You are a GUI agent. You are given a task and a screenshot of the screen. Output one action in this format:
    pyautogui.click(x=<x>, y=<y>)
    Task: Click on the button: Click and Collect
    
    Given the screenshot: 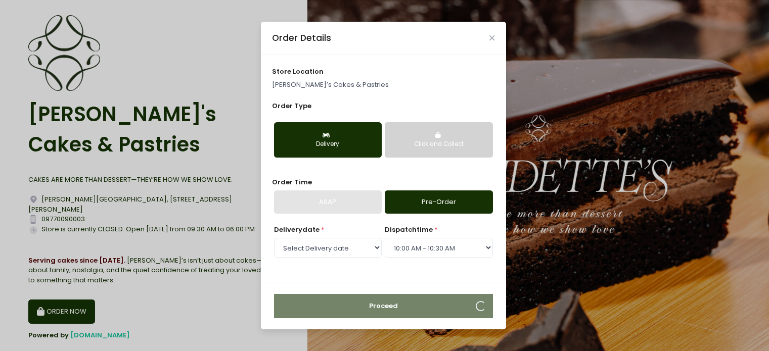 What is the action you would take?
    pyautogui.click(x=438, y=140)
    